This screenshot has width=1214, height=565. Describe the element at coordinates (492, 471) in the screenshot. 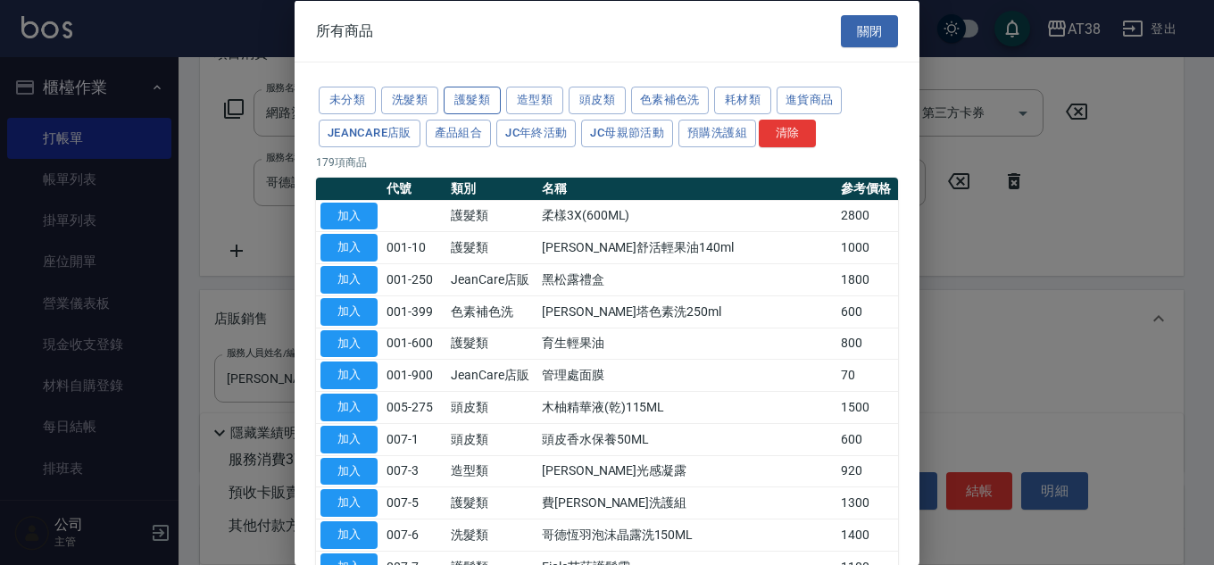

I see `td: 造型類` at that location.